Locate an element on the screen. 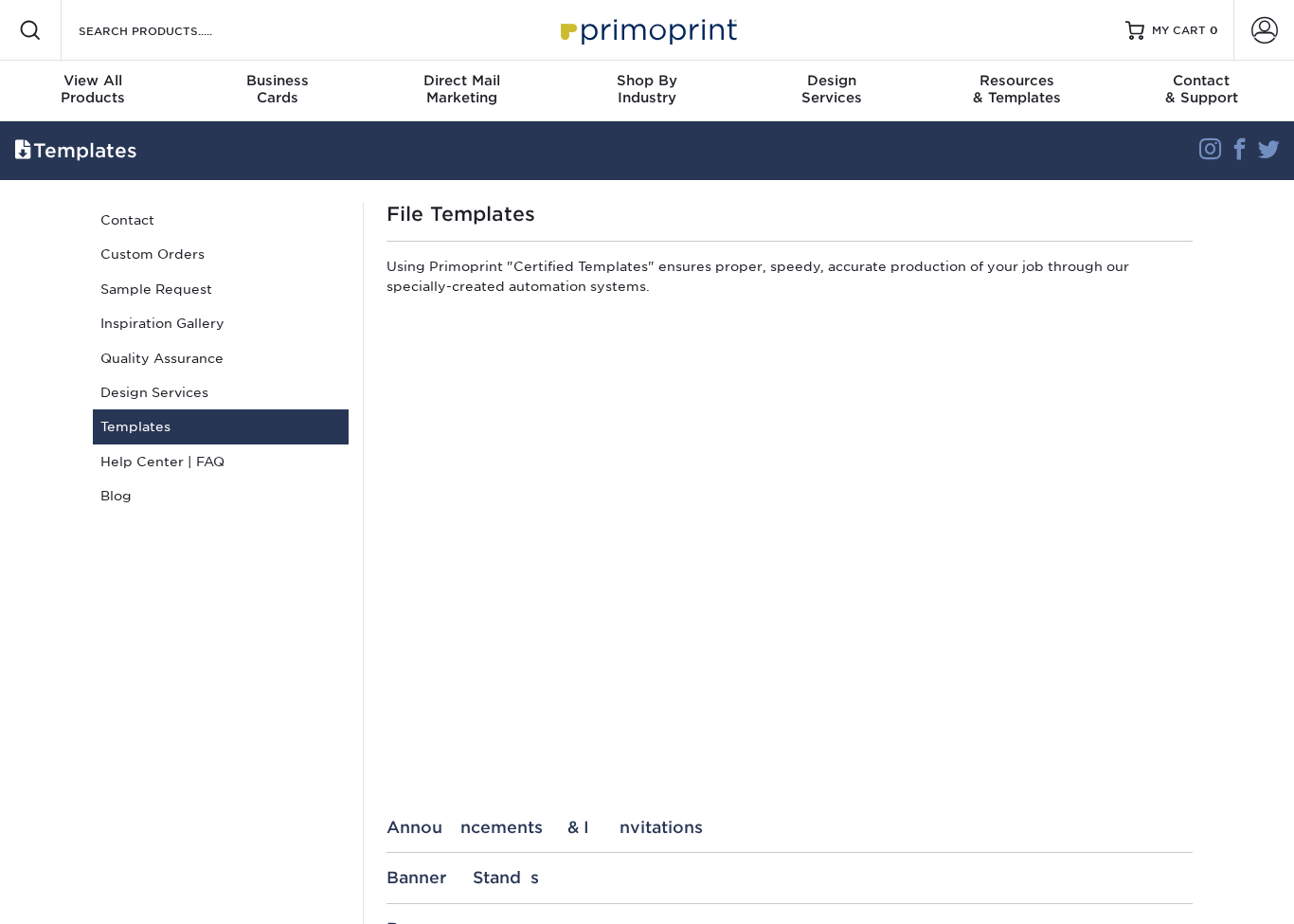  div: & Support is located at coordinates (1202, 89).